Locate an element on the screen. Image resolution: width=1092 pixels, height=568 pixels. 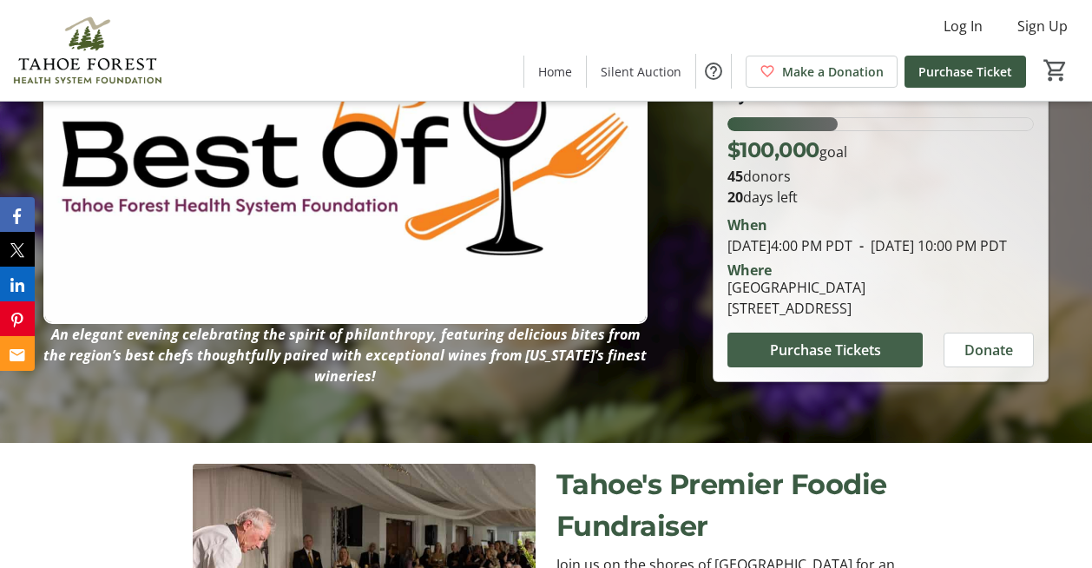
span: Make a Donation is located at coordinates (832, 71).